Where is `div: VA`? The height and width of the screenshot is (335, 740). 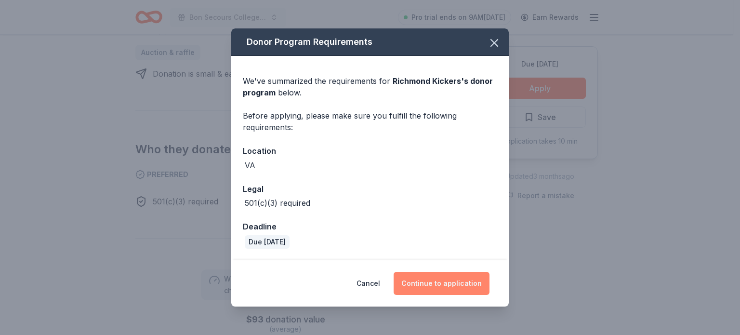
div: VA is located at coordinates (250, 165).